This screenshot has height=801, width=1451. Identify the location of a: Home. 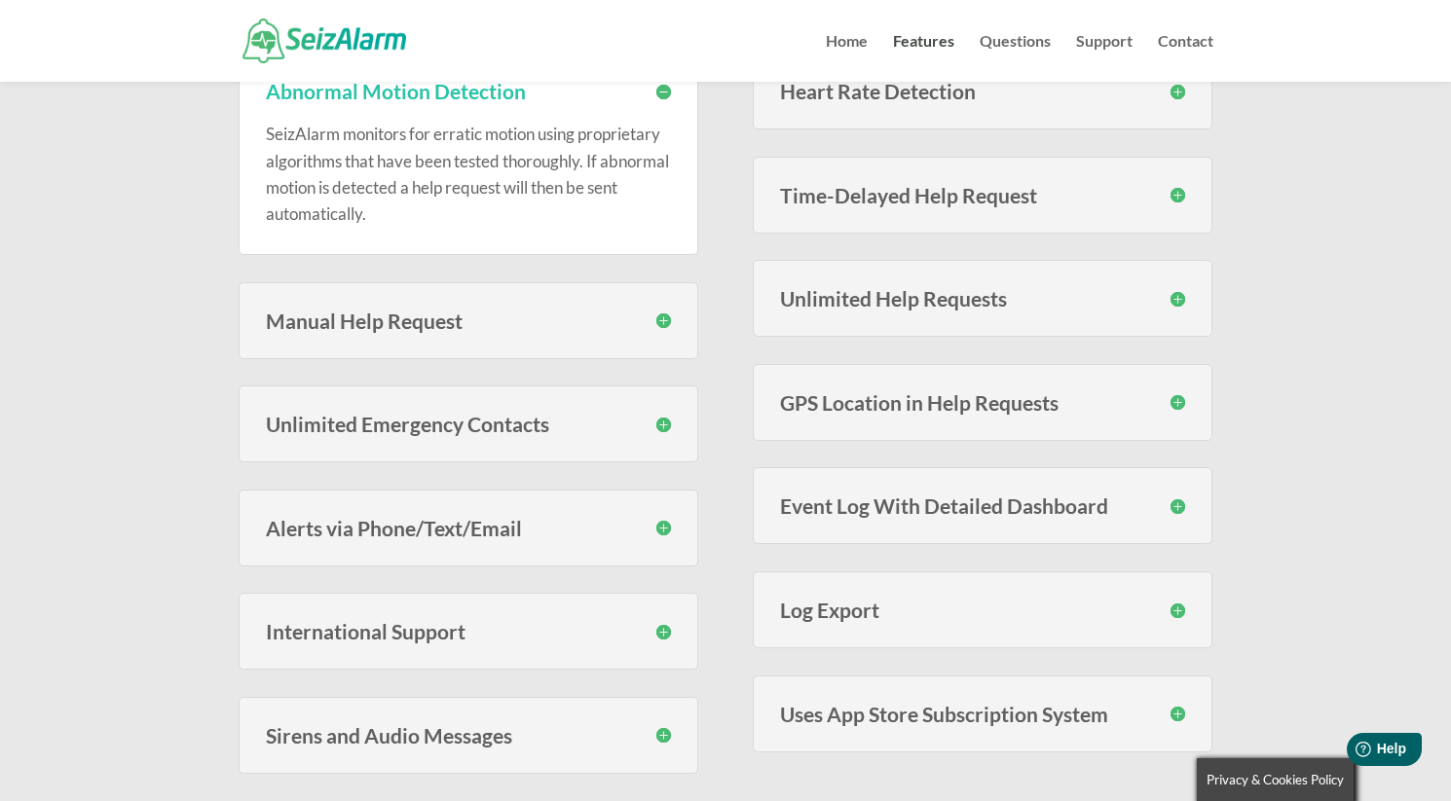
(846, 57).